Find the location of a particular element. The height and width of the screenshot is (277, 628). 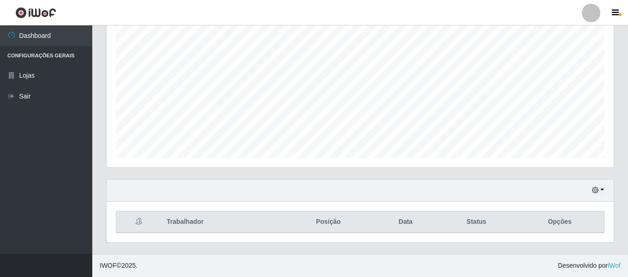

span: Desenvolvido por is located at coordinates (589, 265).